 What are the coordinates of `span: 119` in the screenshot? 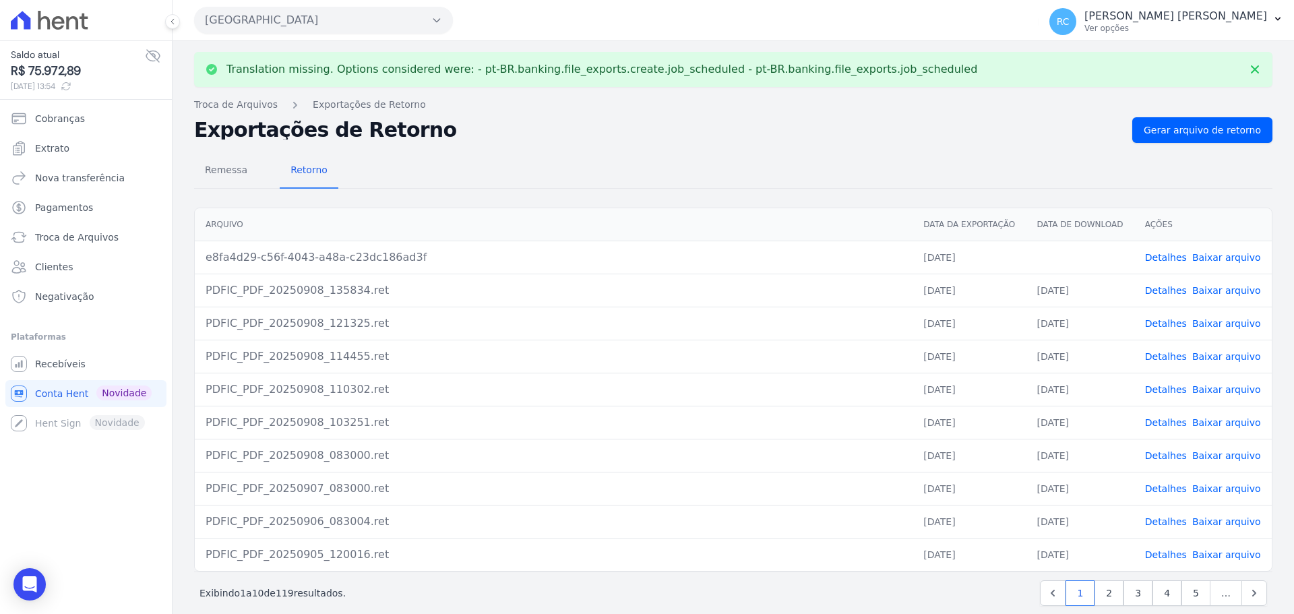 It's located at (284, 593).